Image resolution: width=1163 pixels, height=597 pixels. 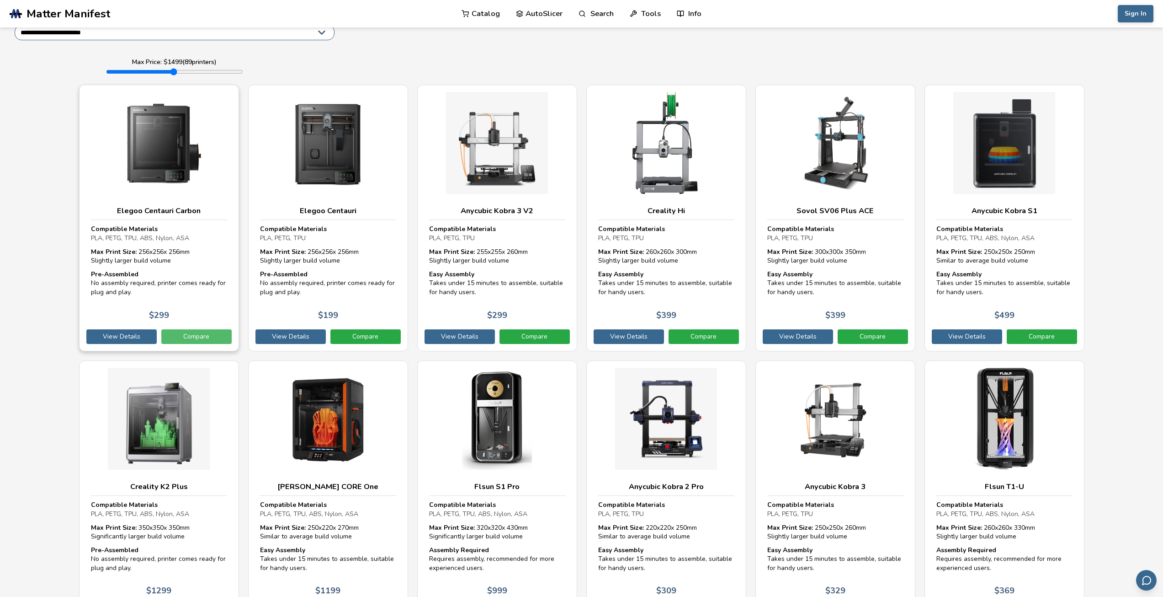 I want to click on div: 255 x 255 x 260 mm Slightly larger build volume, so click(x=497, y=256).